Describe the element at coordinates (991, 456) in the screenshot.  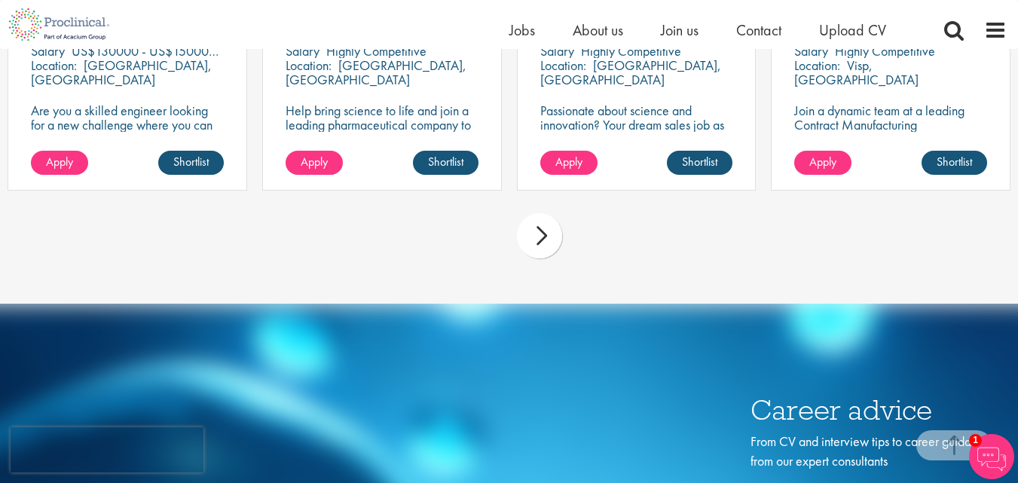
I see `img: Chatbot` at that location.